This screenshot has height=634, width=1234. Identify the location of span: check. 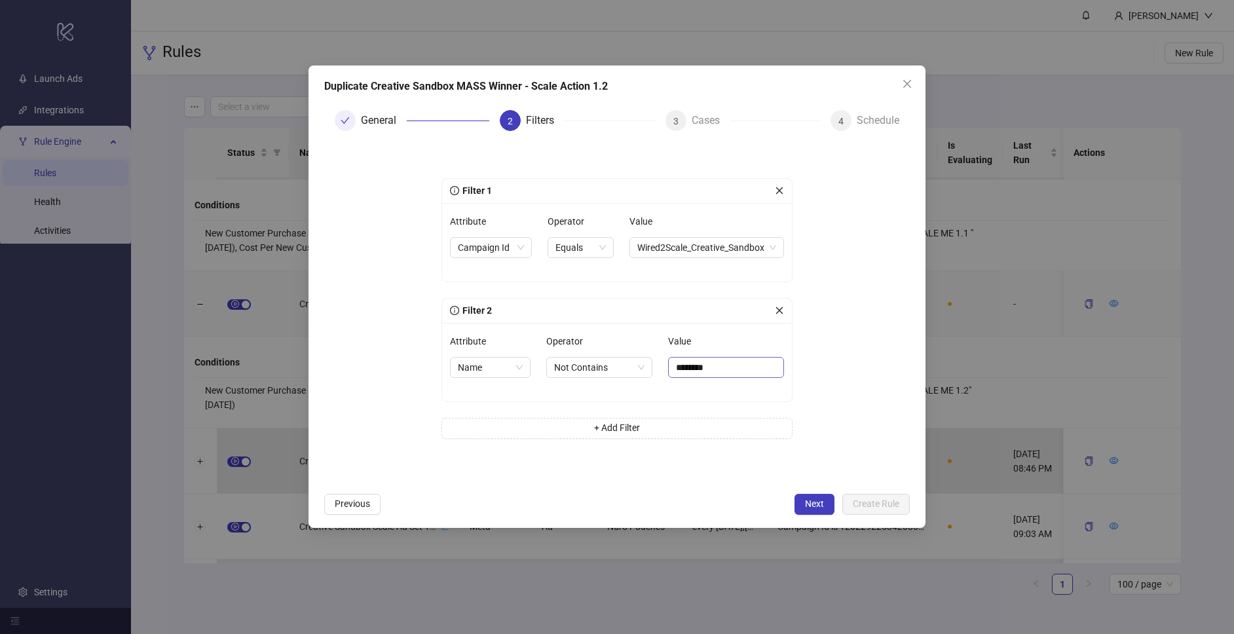
(345, 121).